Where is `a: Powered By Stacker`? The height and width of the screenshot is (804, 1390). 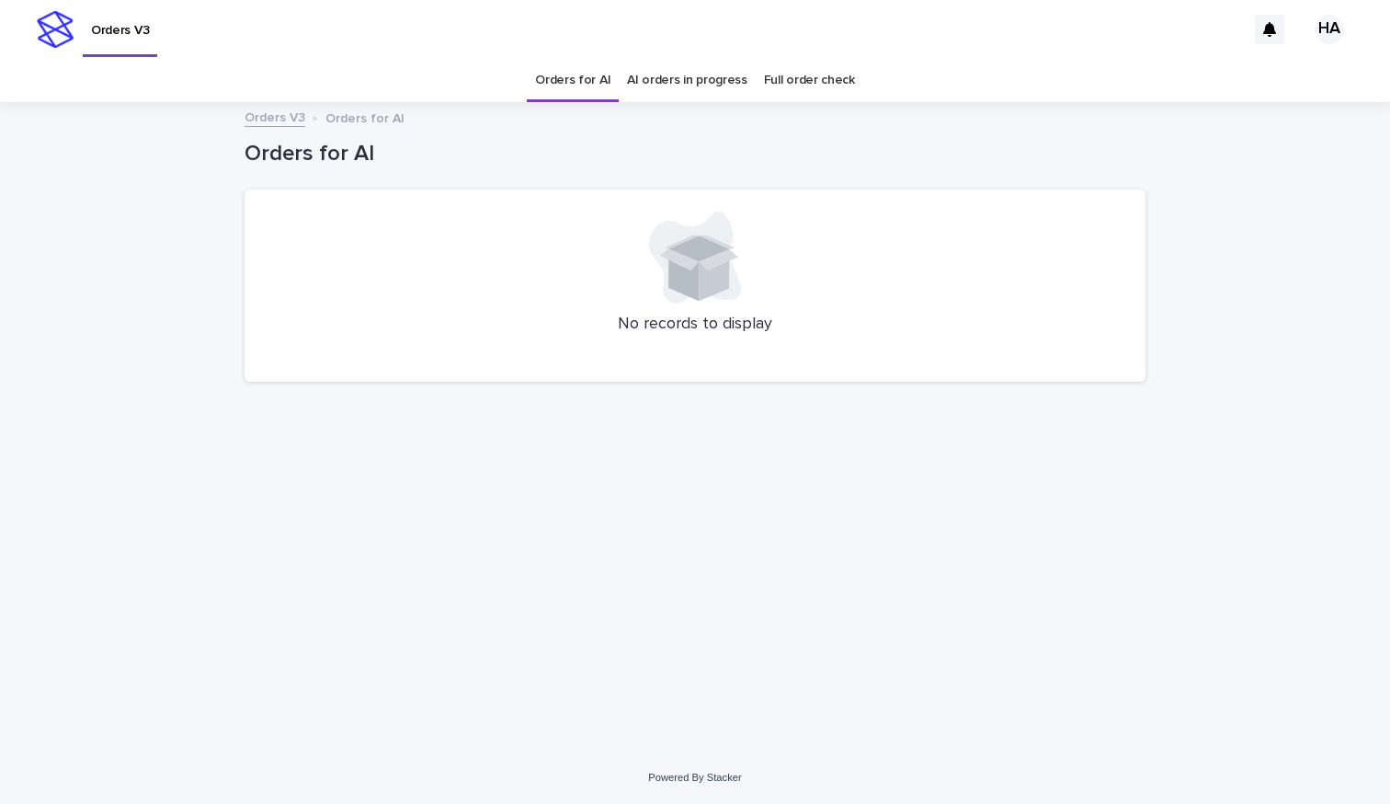
a: Powered By Stacker is located at coordinates (694, 777).